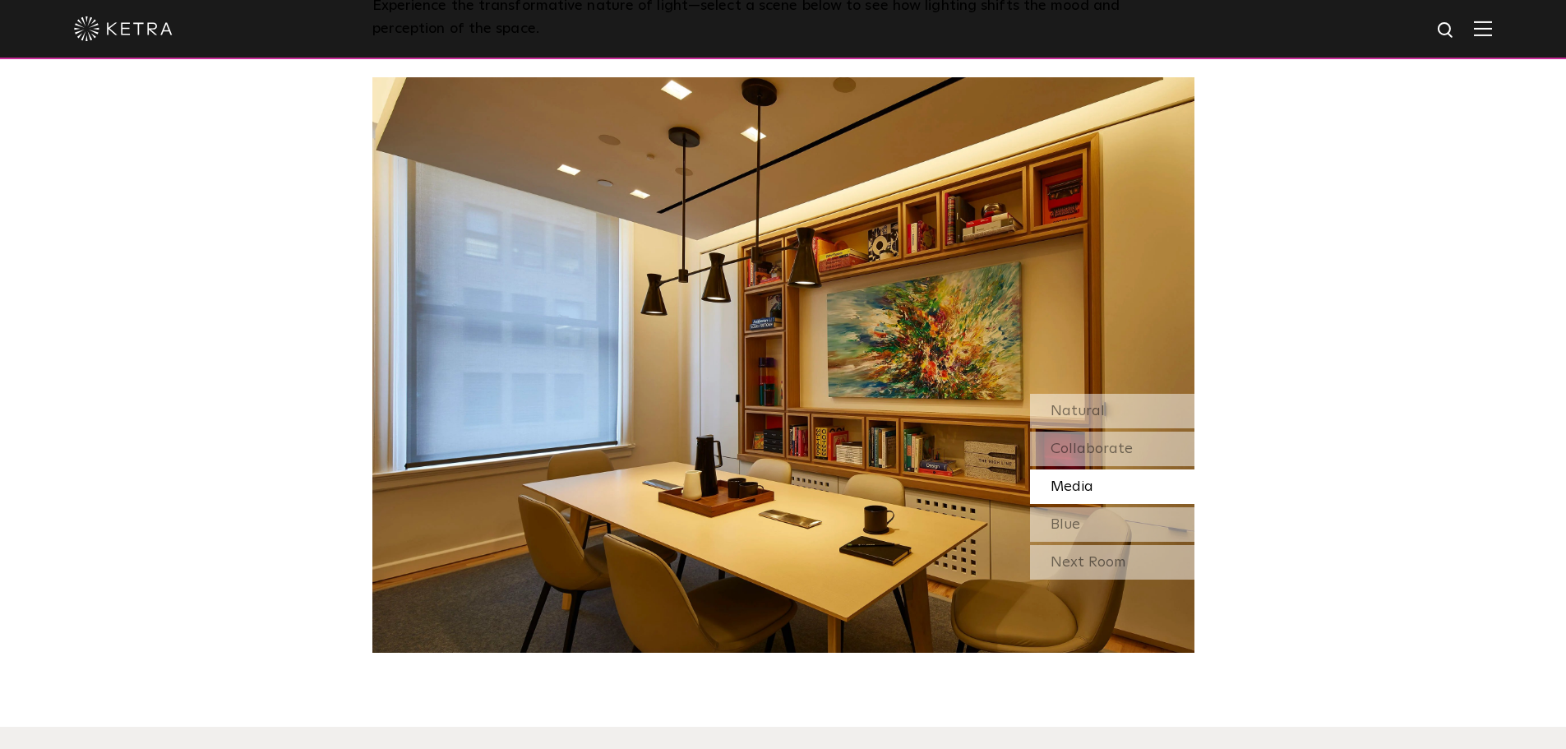 Image resolution: width=1566 pixels, height=749 pixels. I want to click on span: Media, so click(1072, 487).